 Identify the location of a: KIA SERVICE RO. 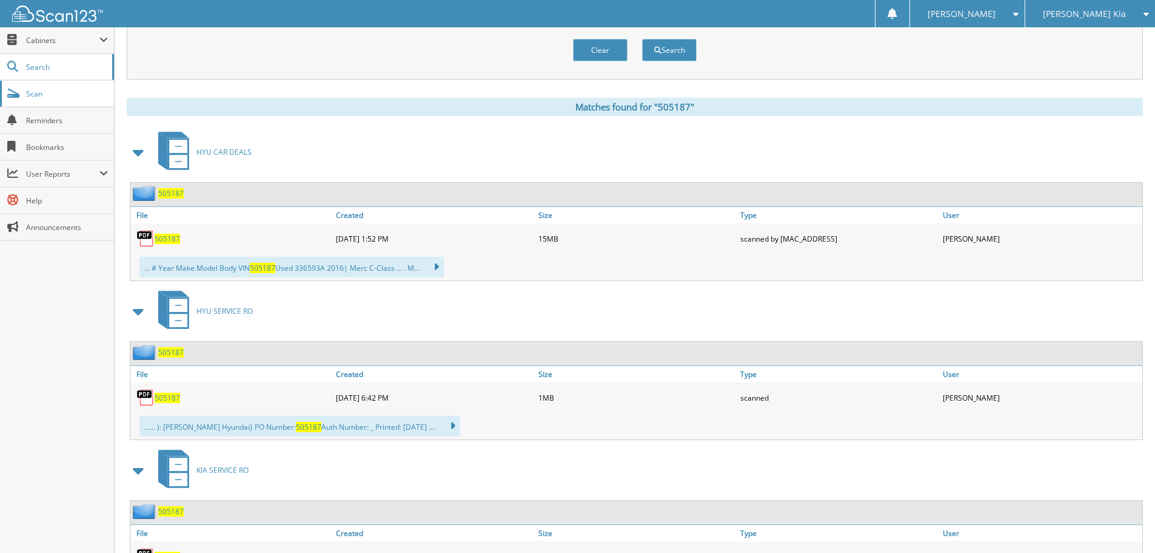
(200, 469).